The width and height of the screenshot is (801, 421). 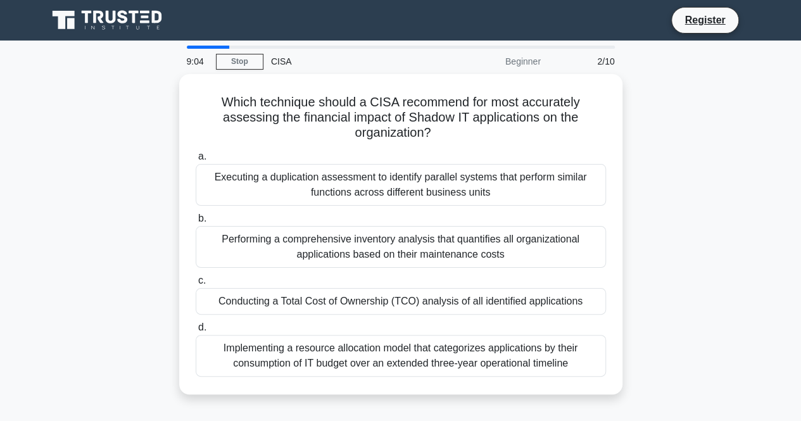 What do you see at coordinates (202, 156) in the screenshot?
I see `span: a.` at bounding box center [202, 156].